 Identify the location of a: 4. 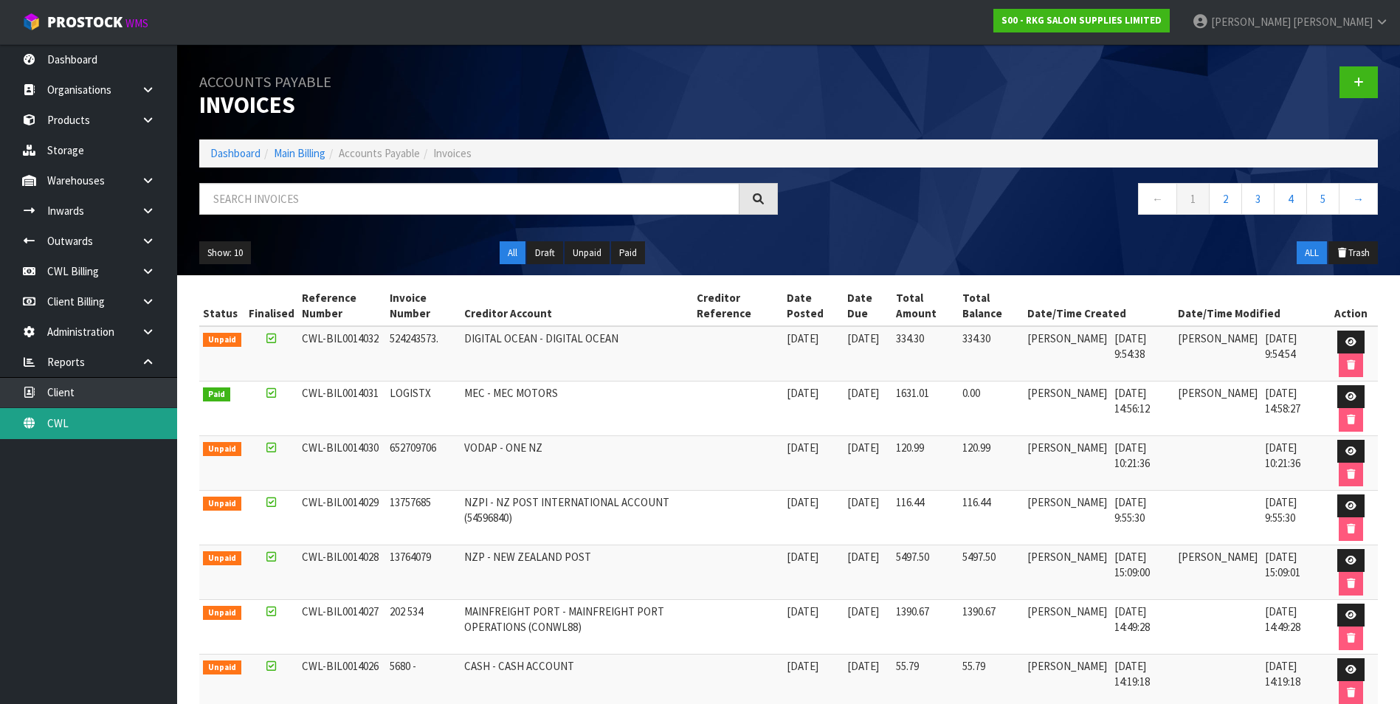
(1290, 199).